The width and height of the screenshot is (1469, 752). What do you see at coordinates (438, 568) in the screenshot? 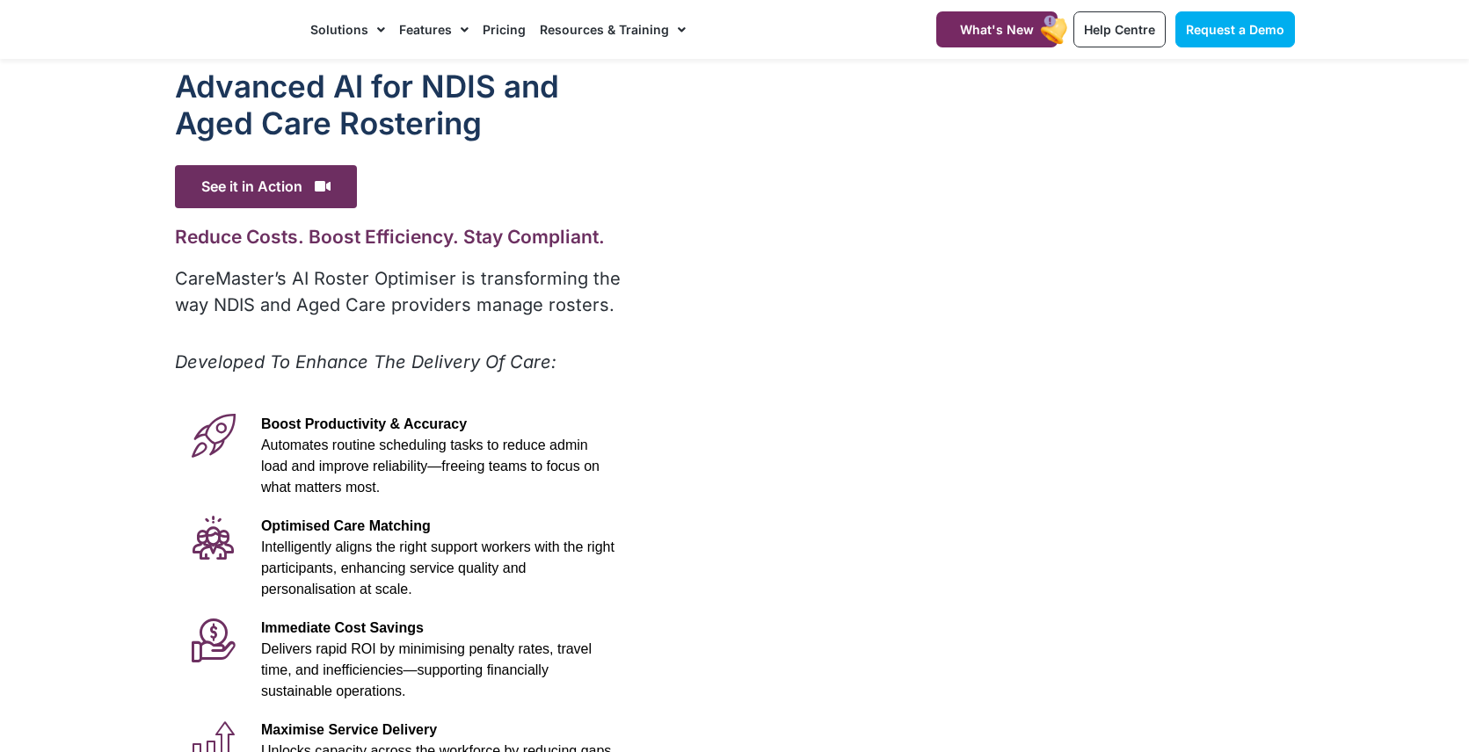
I see `span: Intelligently aligns the right support workers with the right participants, enhancing service qua...` at bounding box center [438, 568].